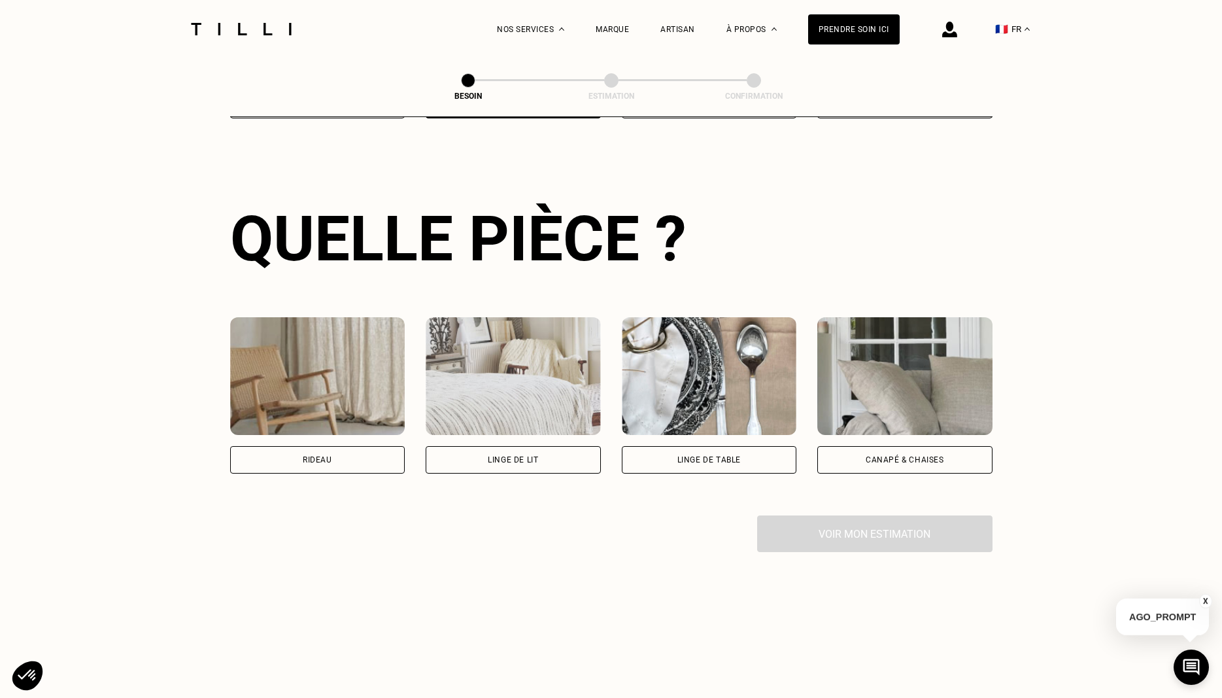 The height and width of the screenshot is (698, 1222). I want to click on div: Marque, so click(612, 29).